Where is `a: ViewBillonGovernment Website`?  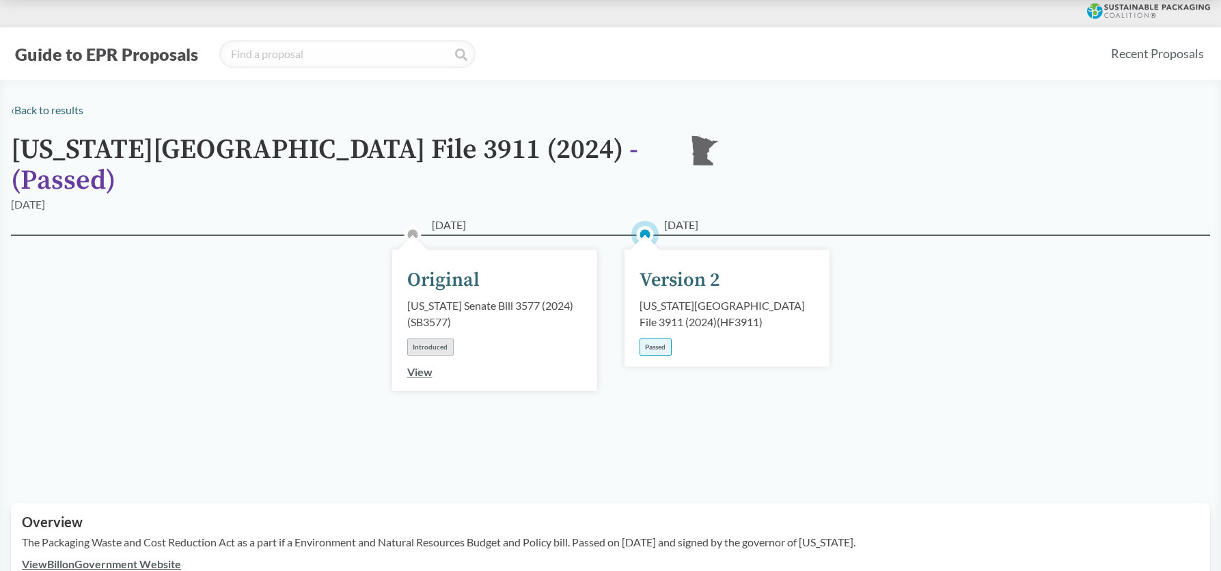
a: ViewBillonGovernment Website is located at coordinates (101, 563).